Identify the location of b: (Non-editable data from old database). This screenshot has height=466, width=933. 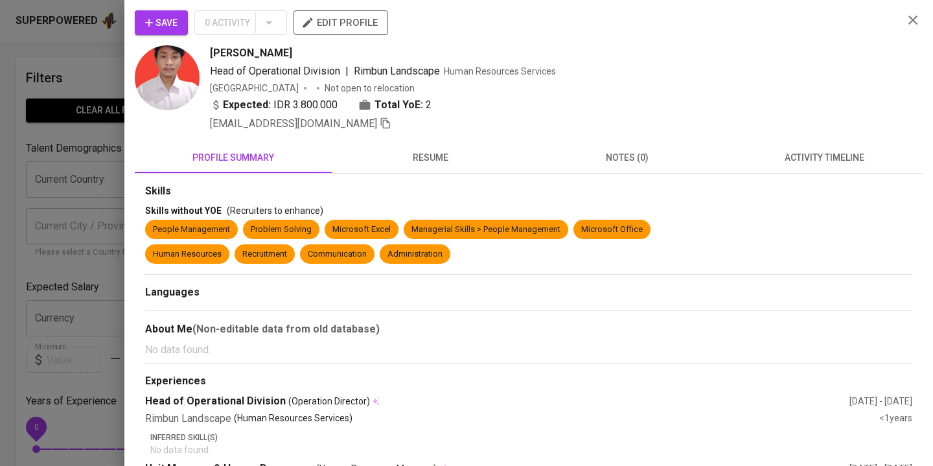
(286, 329).